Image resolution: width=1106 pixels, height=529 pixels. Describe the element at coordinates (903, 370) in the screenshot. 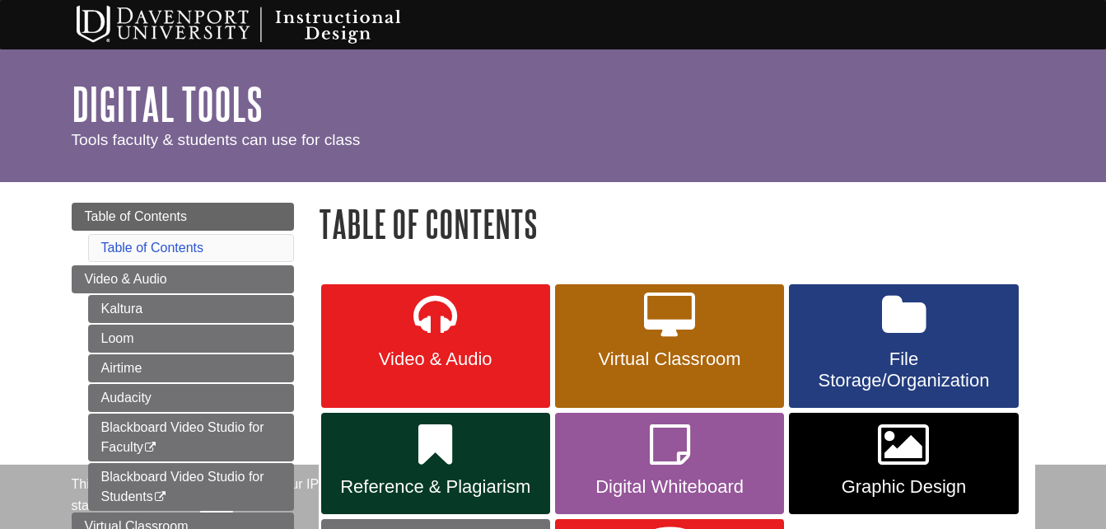

I see `span: File Storage/Organization` at that location.